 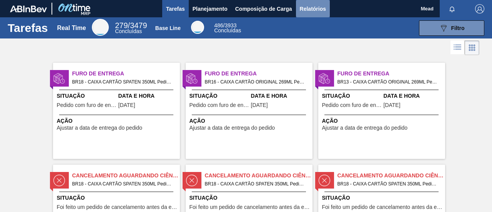 What do you see at coordinates (175, 9) in the screenshot?
I see `span: Tarefas` at bounding box center [175, 9].